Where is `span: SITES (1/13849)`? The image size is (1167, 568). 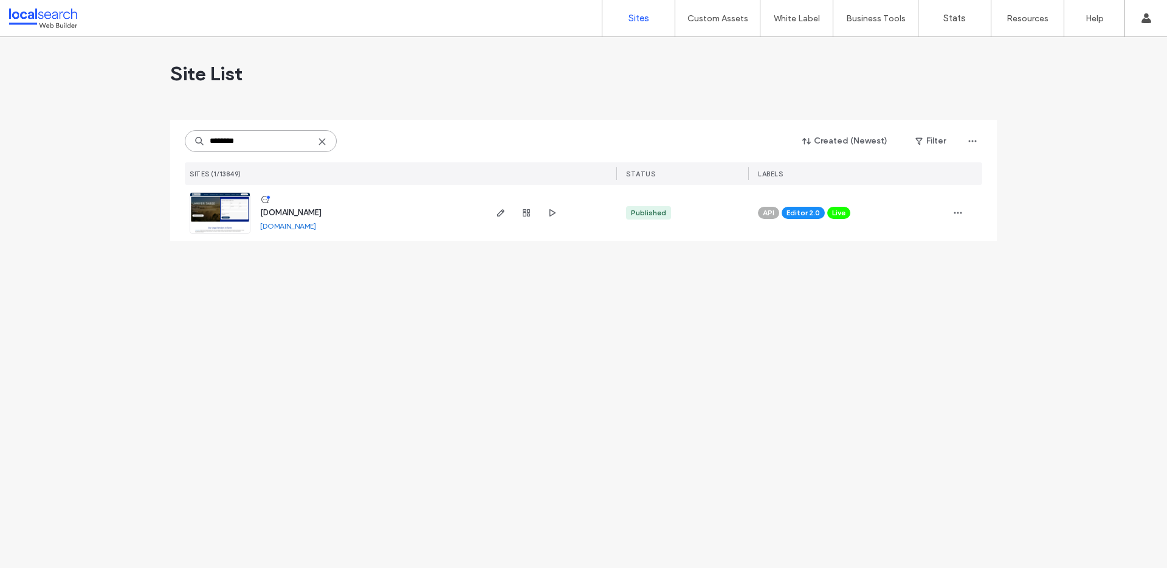 span: SITES (1/13849) is located at coordinates (215, 174).